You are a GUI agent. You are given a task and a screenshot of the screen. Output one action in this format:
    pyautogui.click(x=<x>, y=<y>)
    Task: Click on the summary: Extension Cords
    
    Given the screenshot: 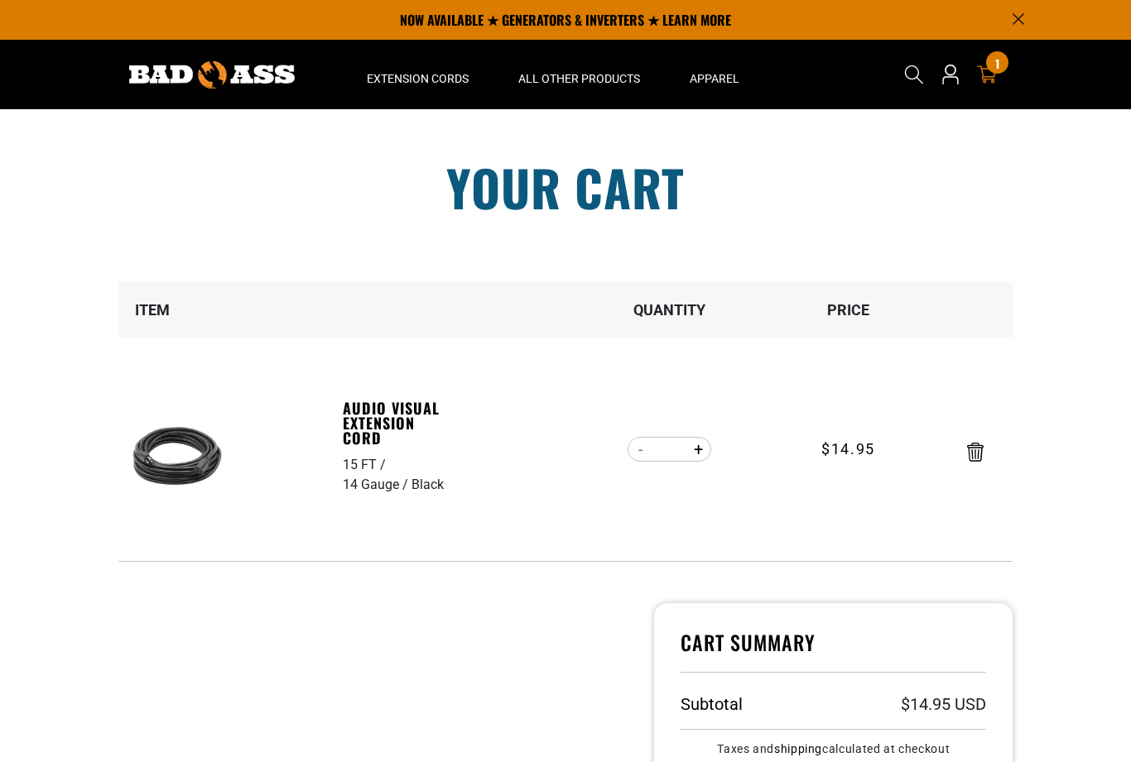 What is the action you would take?
    pyautogui.click(x=417, y=74)
    